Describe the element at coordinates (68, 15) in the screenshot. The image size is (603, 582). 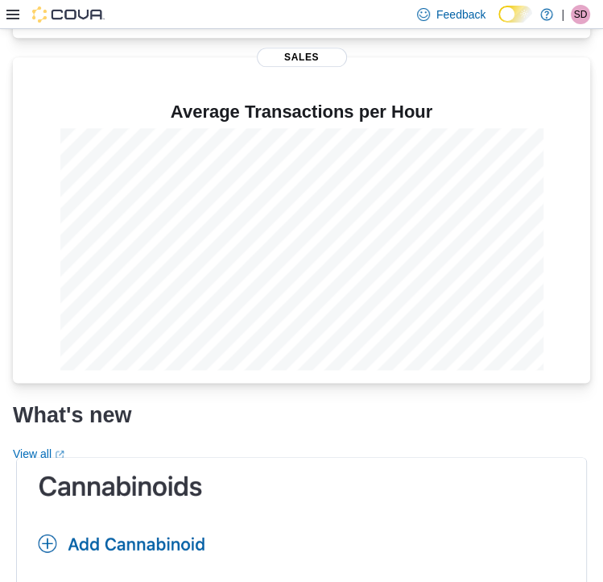
I see `img: Cova` at that location.